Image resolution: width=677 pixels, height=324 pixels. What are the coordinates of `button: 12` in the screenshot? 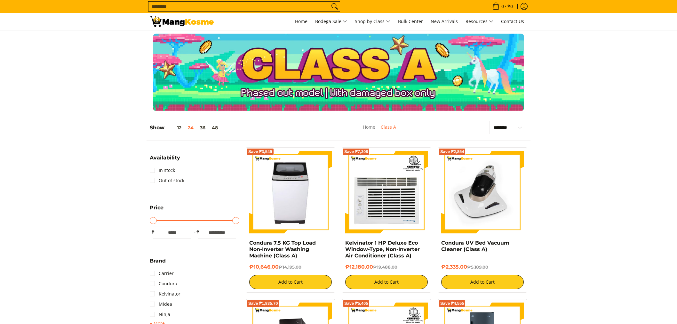 It's located at (174, 128).